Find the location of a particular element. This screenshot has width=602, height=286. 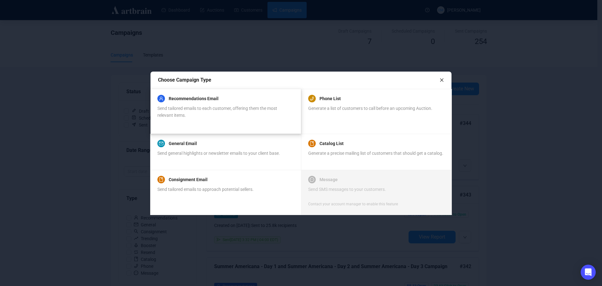

a: Consignment Email is located at coordinates (188, 179).